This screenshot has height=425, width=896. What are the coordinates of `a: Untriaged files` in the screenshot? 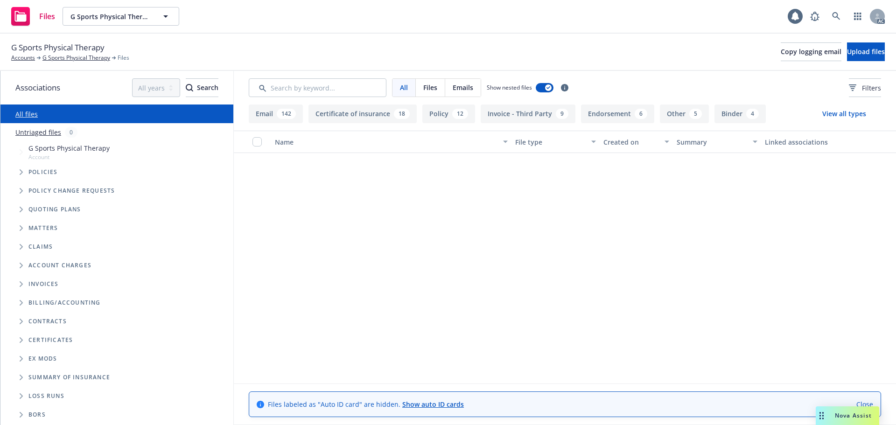 It's located at (38, 132).